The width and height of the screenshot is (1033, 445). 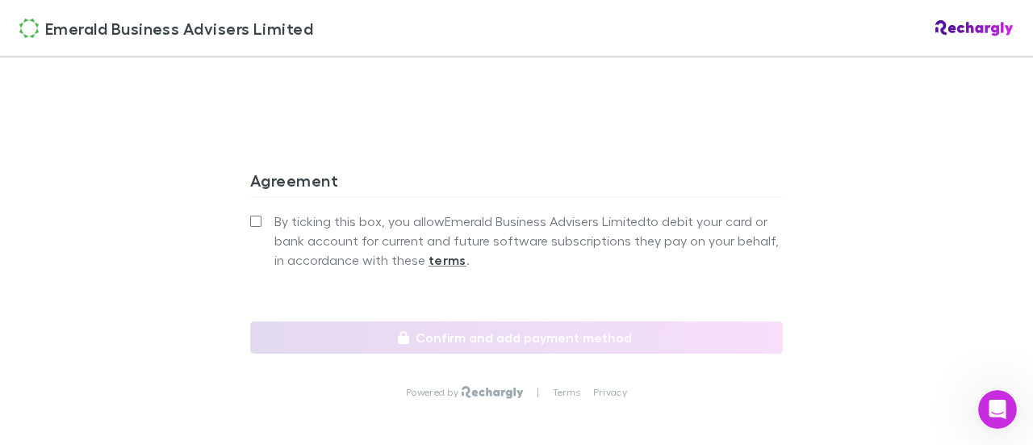 What do you see at coordinates (516, 337) in the screenshot?
I see `button: Confirm and add payment method` at bounding box center [516, 337].